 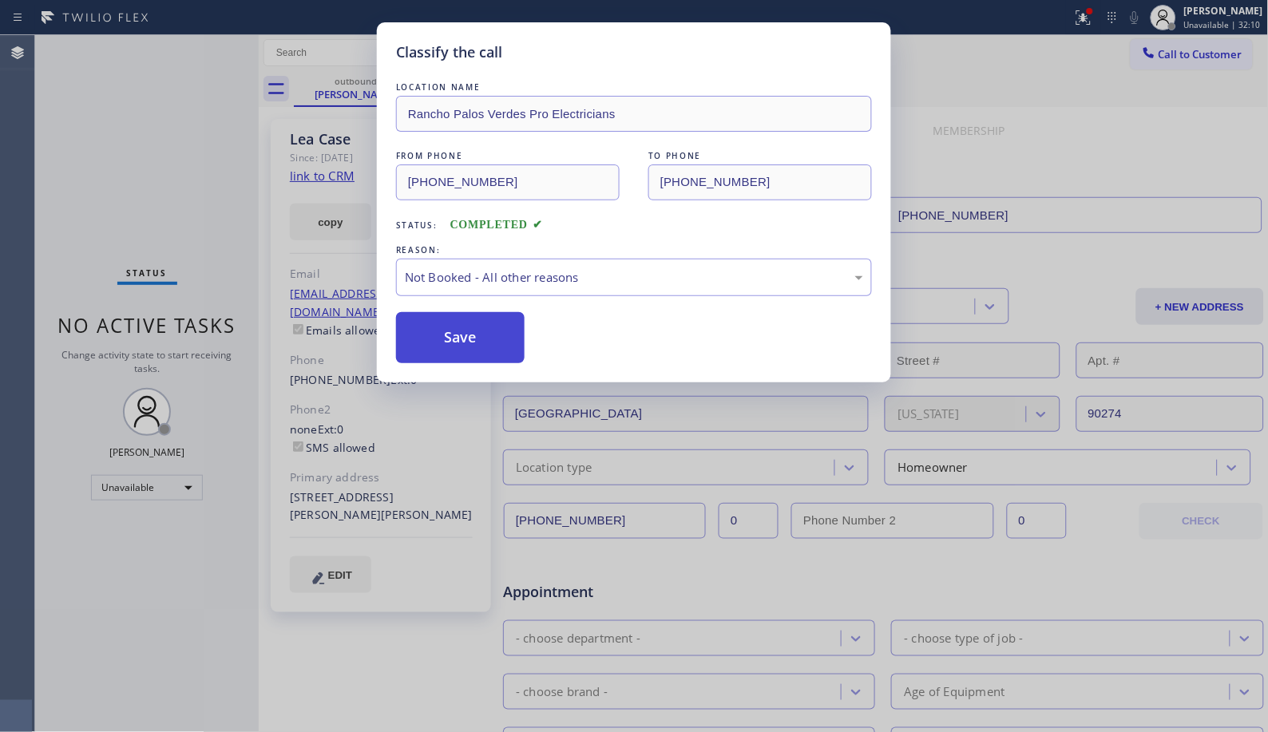 What do you see at coordinates (634, 277) in the screenshot?
I see `div: Not Booked - All other reasons` at bounding box center [634, 277].